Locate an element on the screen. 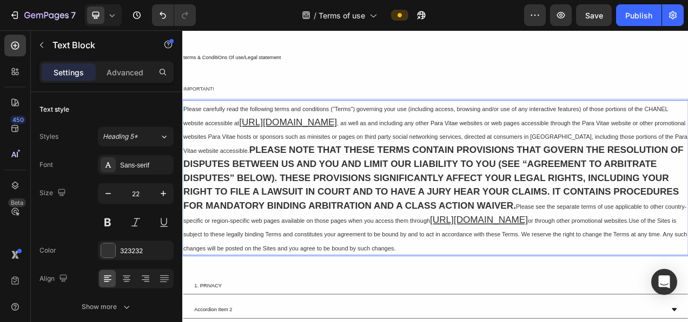 This screenshot has width=688, height=322. p: Text Block is located at coordinates (99, 45).